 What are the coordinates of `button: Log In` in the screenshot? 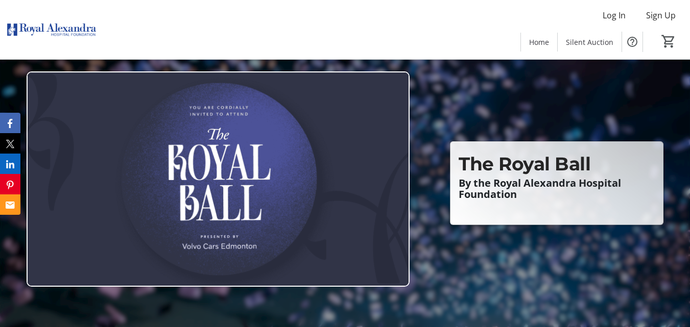 It's located at (614, 15).